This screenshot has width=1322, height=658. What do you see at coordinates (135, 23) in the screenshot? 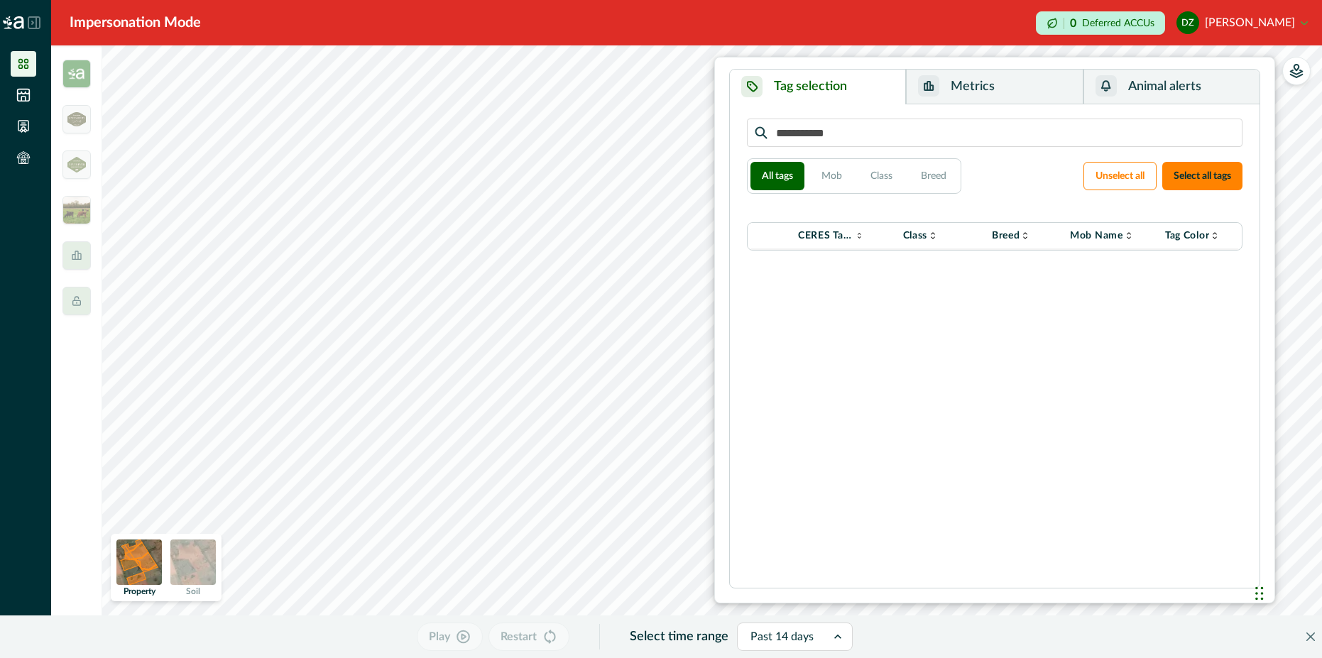
I see `div: Impersonation Mode` at bounding box center [135, 23].